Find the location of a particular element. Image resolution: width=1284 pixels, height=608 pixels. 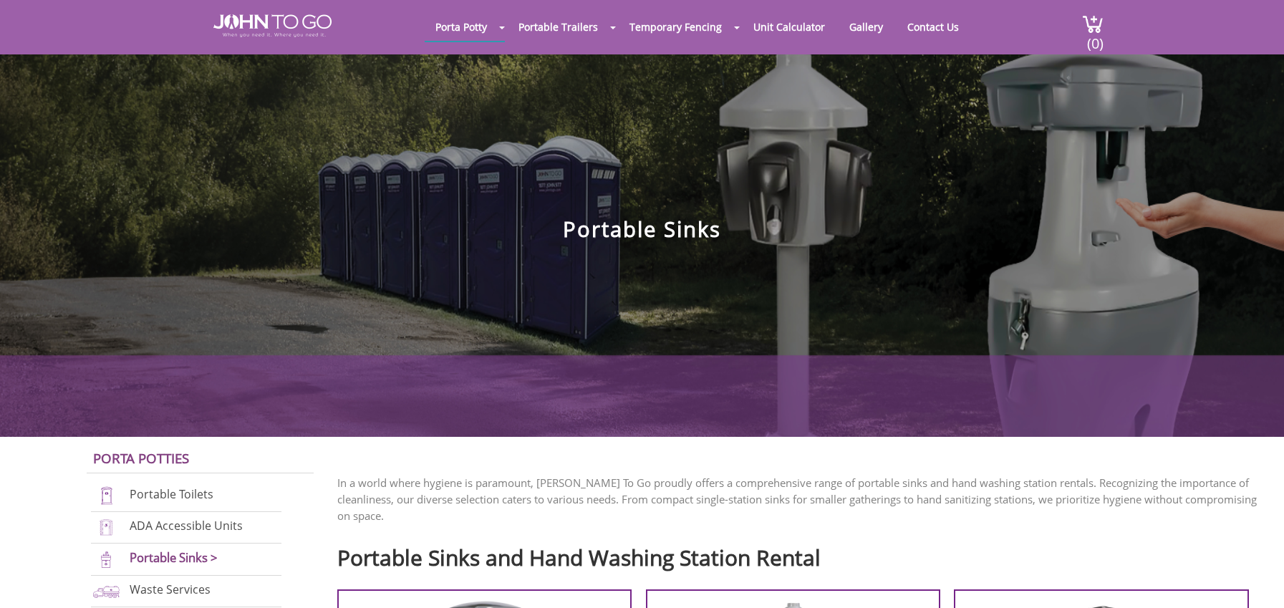

a: Gallery is located at coordinates (866, 27).